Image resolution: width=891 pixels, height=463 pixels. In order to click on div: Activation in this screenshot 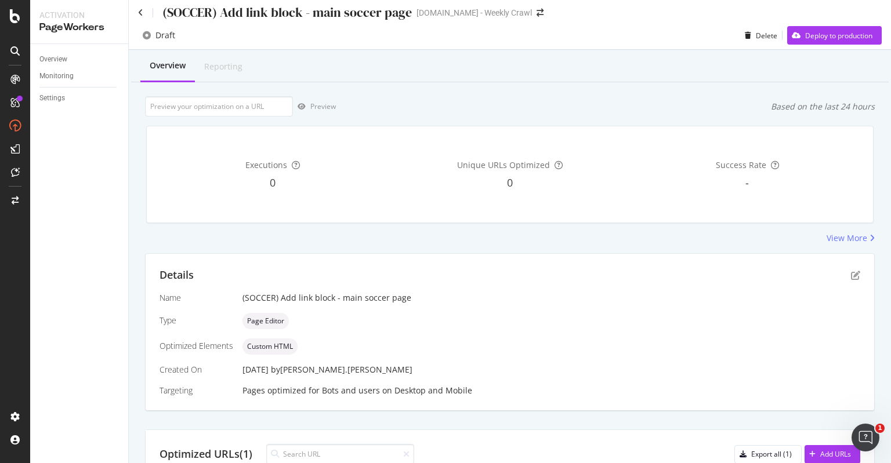, I will do `click(79, 15)`.